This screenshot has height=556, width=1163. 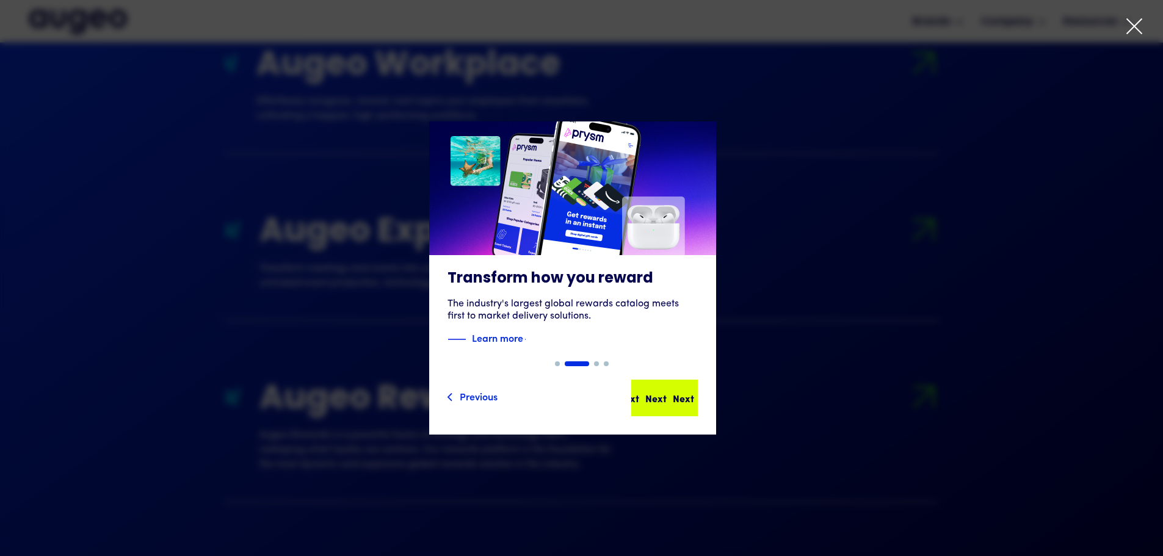 I want to click on a: NextNextNext, so click(x=664, y=398).